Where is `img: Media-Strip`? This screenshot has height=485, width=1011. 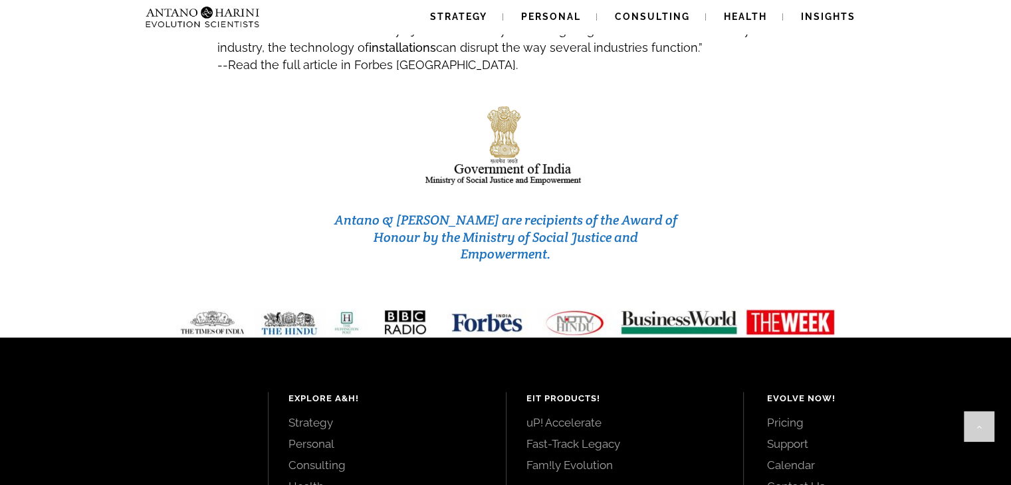 img: Media-Strip is located at coordinates (506, 322).